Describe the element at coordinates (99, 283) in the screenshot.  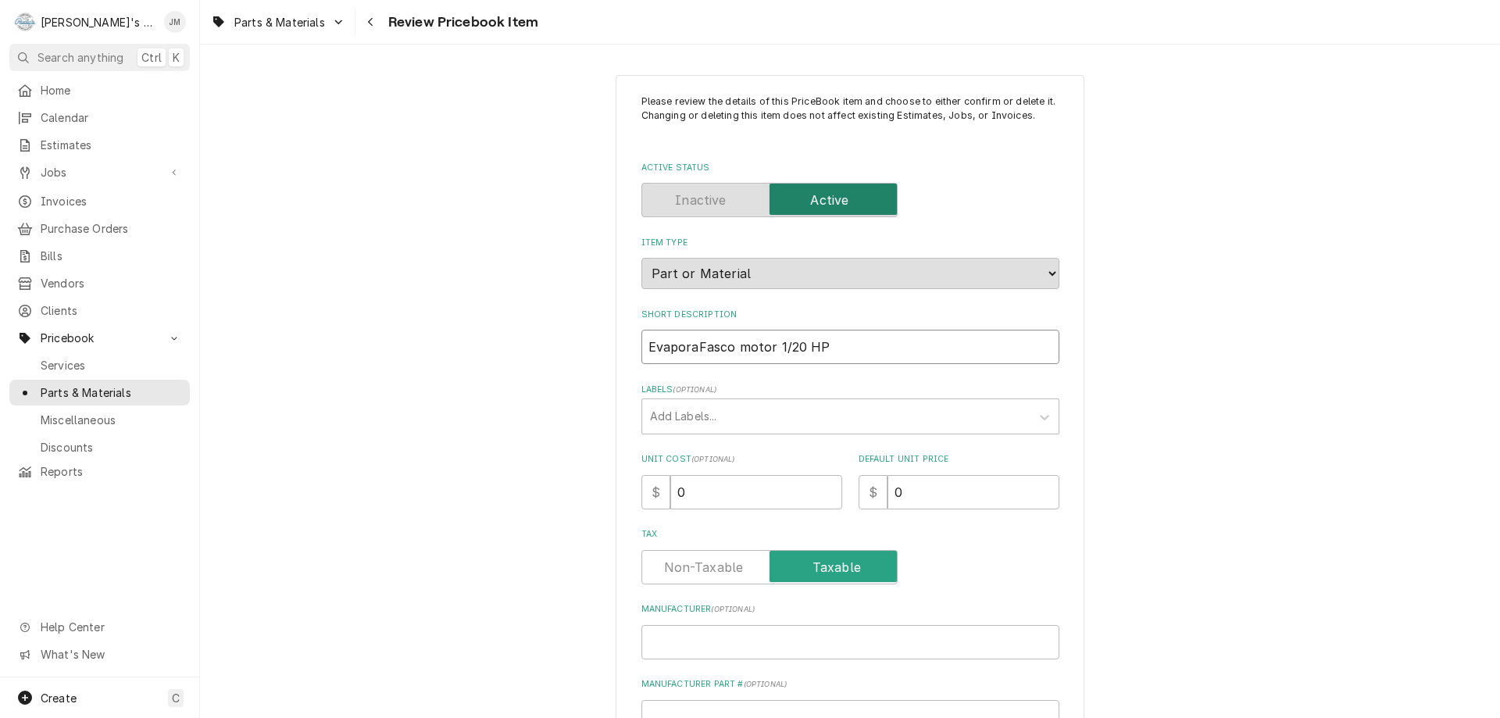
I see `a: Vendors` at that location.